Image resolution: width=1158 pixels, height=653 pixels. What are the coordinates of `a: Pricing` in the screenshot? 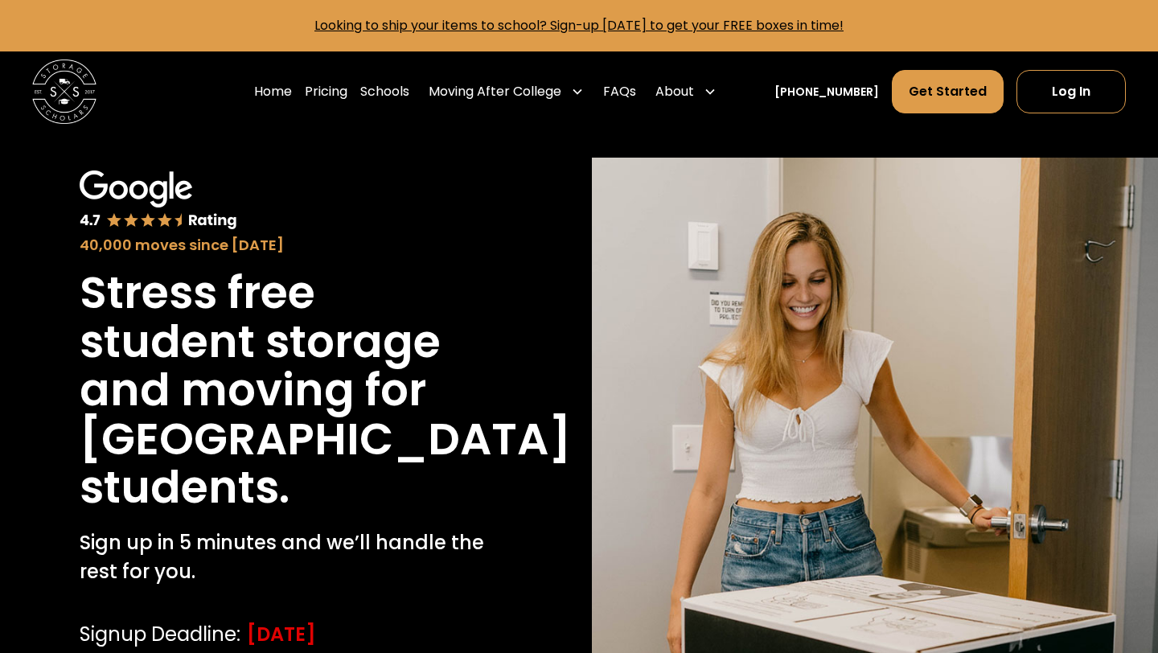 It's located at (326, 92).